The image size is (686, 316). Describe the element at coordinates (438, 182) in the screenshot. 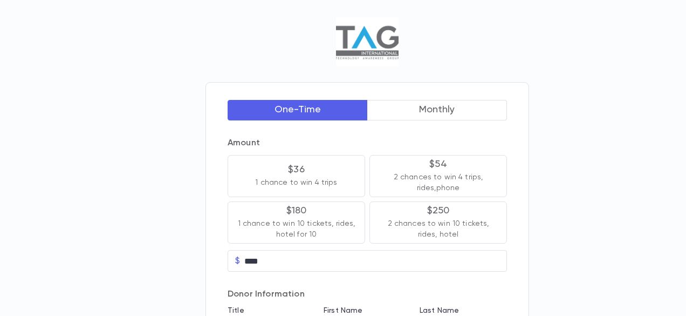

I see `p: 2 chances to win 4 trips, rides,phone` at that location.